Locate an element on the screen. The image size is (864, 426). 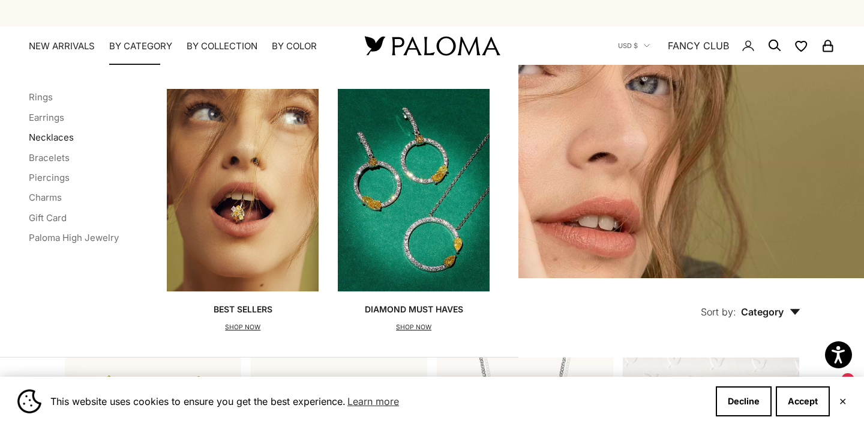
nav: Secondary navigation is located at coordinates (727, 46).